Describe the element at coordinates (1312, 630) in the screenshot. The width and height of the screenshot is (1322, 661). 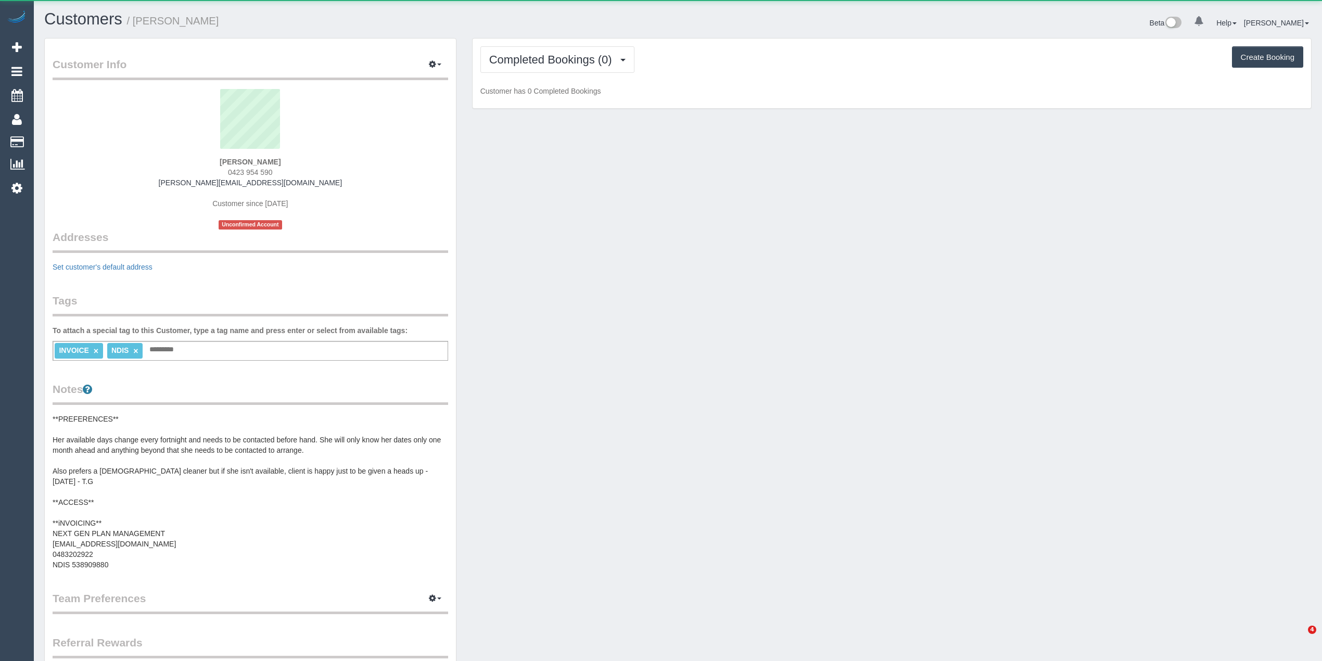
I see `span: 4` at that location.